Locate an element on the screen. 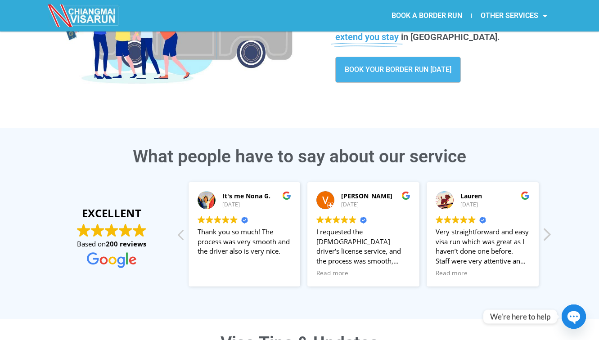 The image size is (599, 340). div: Next review is located at coordinates (546, 238).